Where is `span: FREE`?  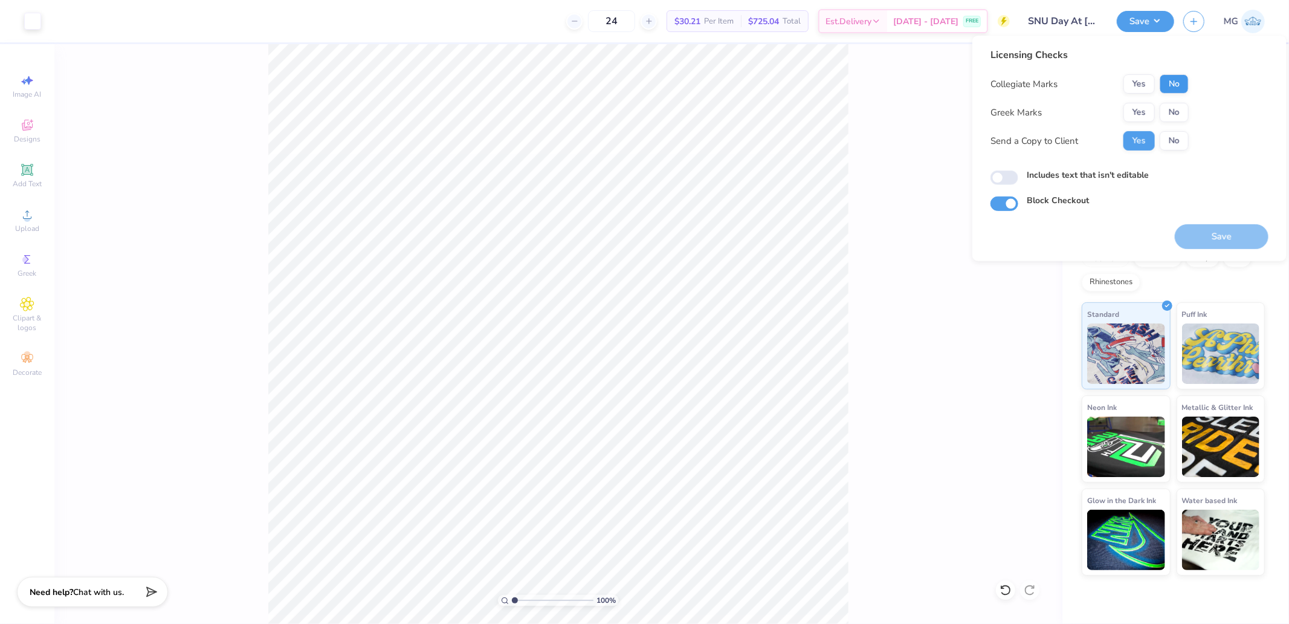
span: FREE is located at coordinates (972, 21).